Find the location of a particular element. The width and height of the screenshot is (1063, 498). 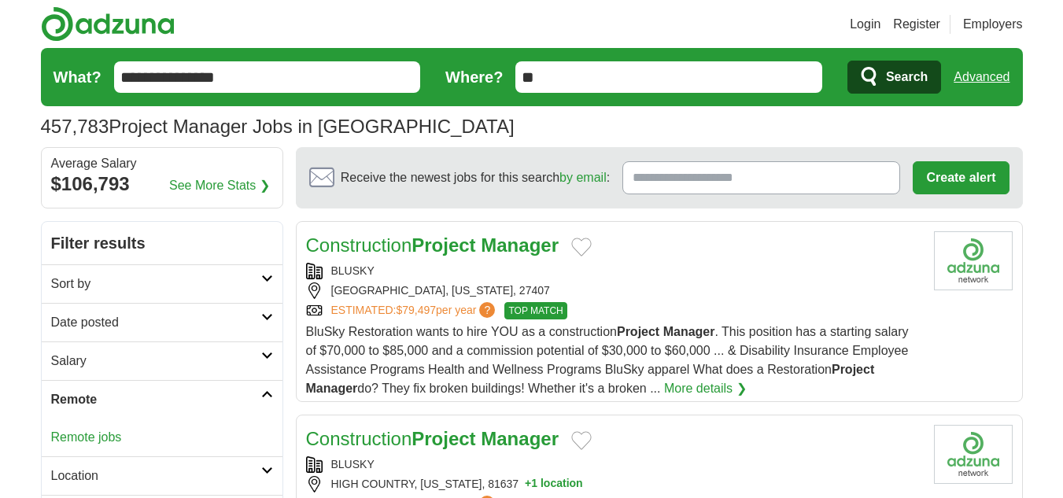

img: Adzuna logo is located at coordinates (108, 24).